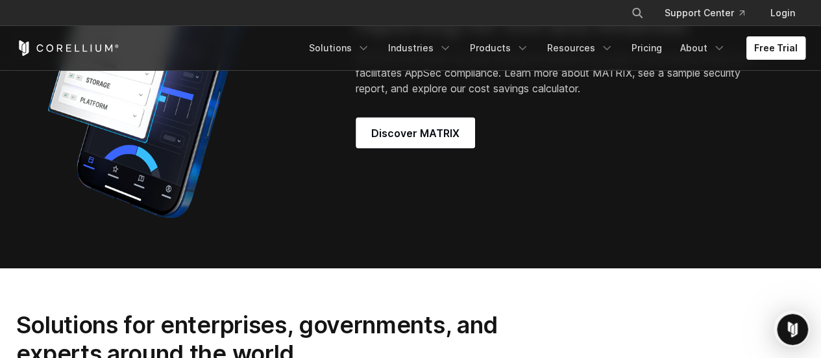 The height and width of the screenshot is (358, 821). What do you see at coordinates (638, 13) in the screenshot?
I see `button: Search` at bounding box center [638, 13].